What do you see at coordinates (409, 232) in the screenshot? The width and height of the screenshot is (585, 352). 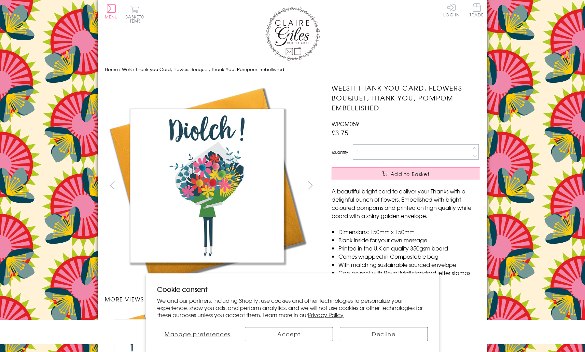 I see `li: Dimensions: 150mm x 150mm` at bounding box center [409, 232].